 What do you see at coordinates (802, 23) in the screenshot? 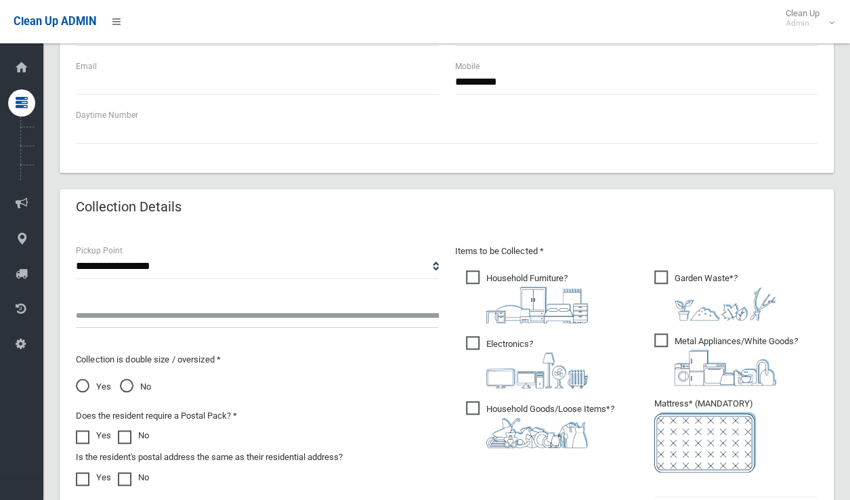
I see `small: Admin` at bounding box center [802, 23].